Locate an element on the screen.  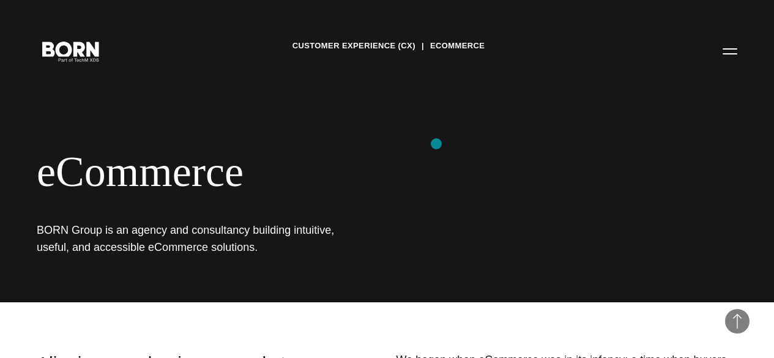
a: Customer Experience (CX) is located at coordinates (354, 46).